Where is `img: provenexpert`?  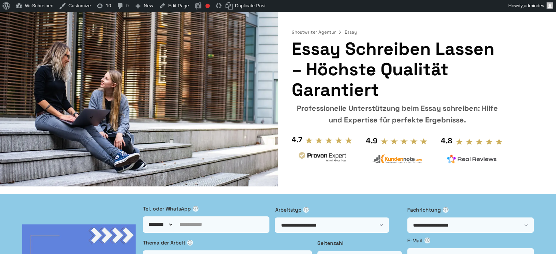
img: provenexpert is located at coordinates (322, 158).